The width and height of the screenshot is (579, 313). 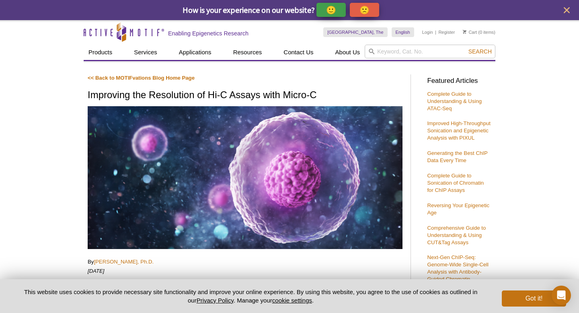 I want to click on a: Improved High-Throughput Sonication and Epigenetic Analysis with PIXUL, so click(x=459, y=130).